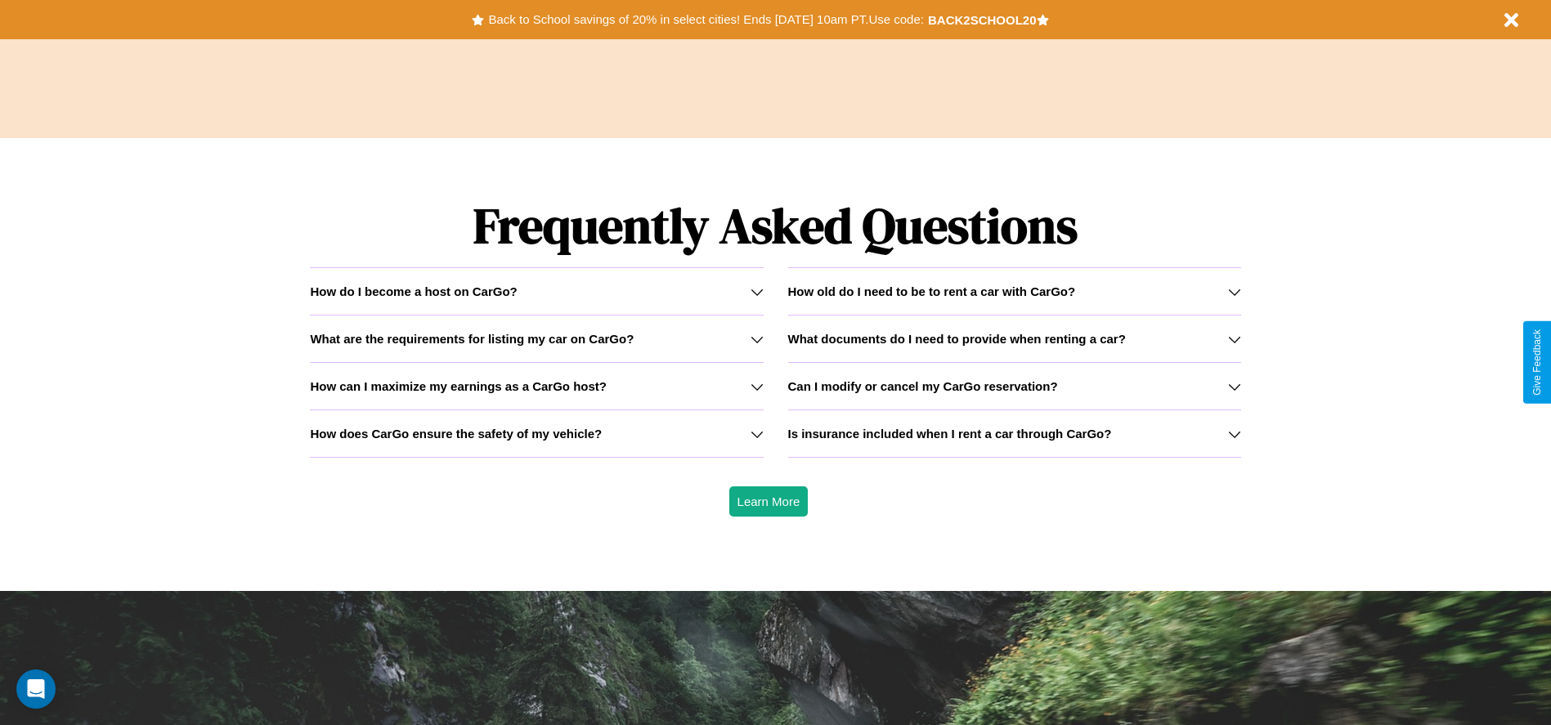 Image resolution: width=1551 pixels, height=725 pixels. Describe the element at coordinates (413, 291) in the screenshot. I see `h3: How do I become a host on CarGo?` at that location.